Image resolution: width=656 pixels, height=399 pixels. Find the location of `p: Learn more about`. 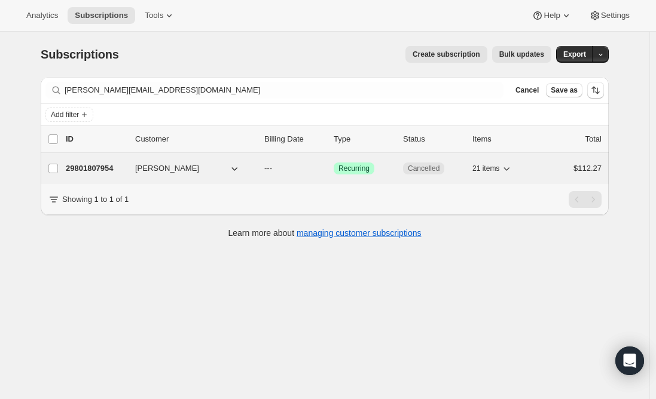

p: Learn more about is located at coordinates (325, 233).